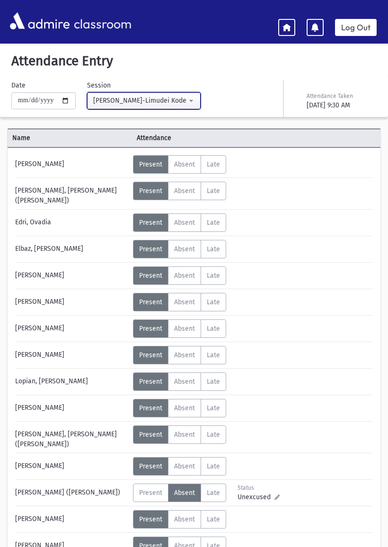  Describe the element at coordinates (194, 61) in the screenshot. I see `h5: Attendance Entry` at that location.